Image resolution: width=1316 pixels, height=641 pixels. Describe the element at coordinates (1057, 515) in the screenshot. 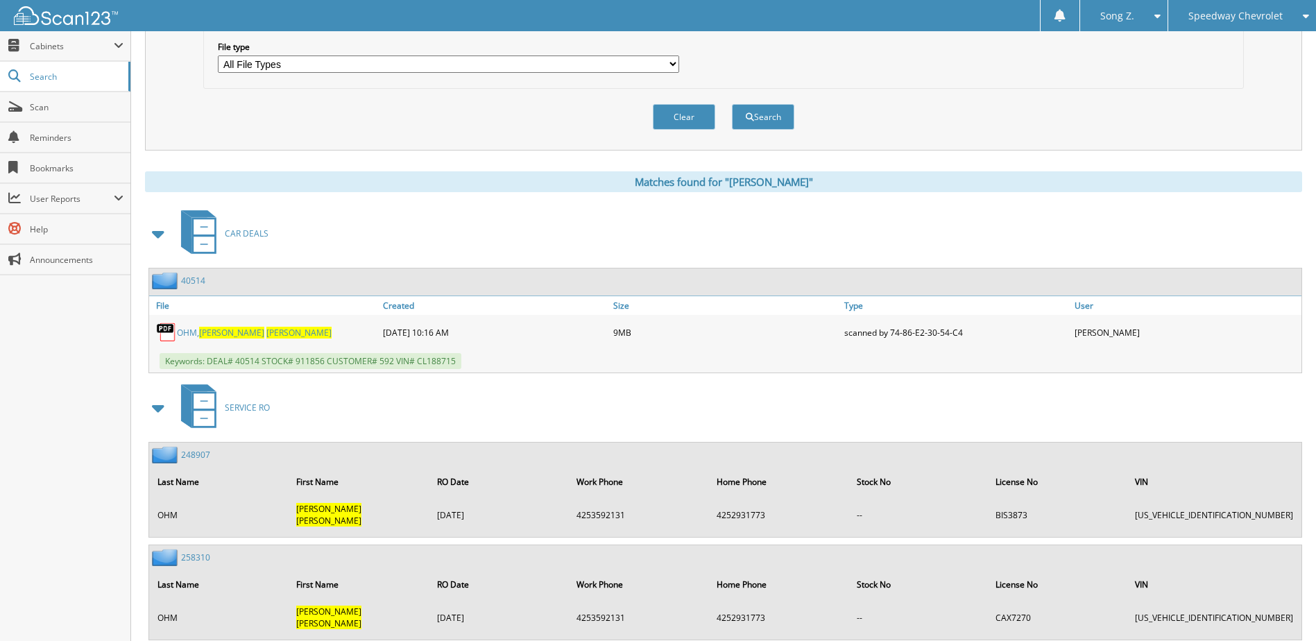

I see `td: BIS3873` at that location.